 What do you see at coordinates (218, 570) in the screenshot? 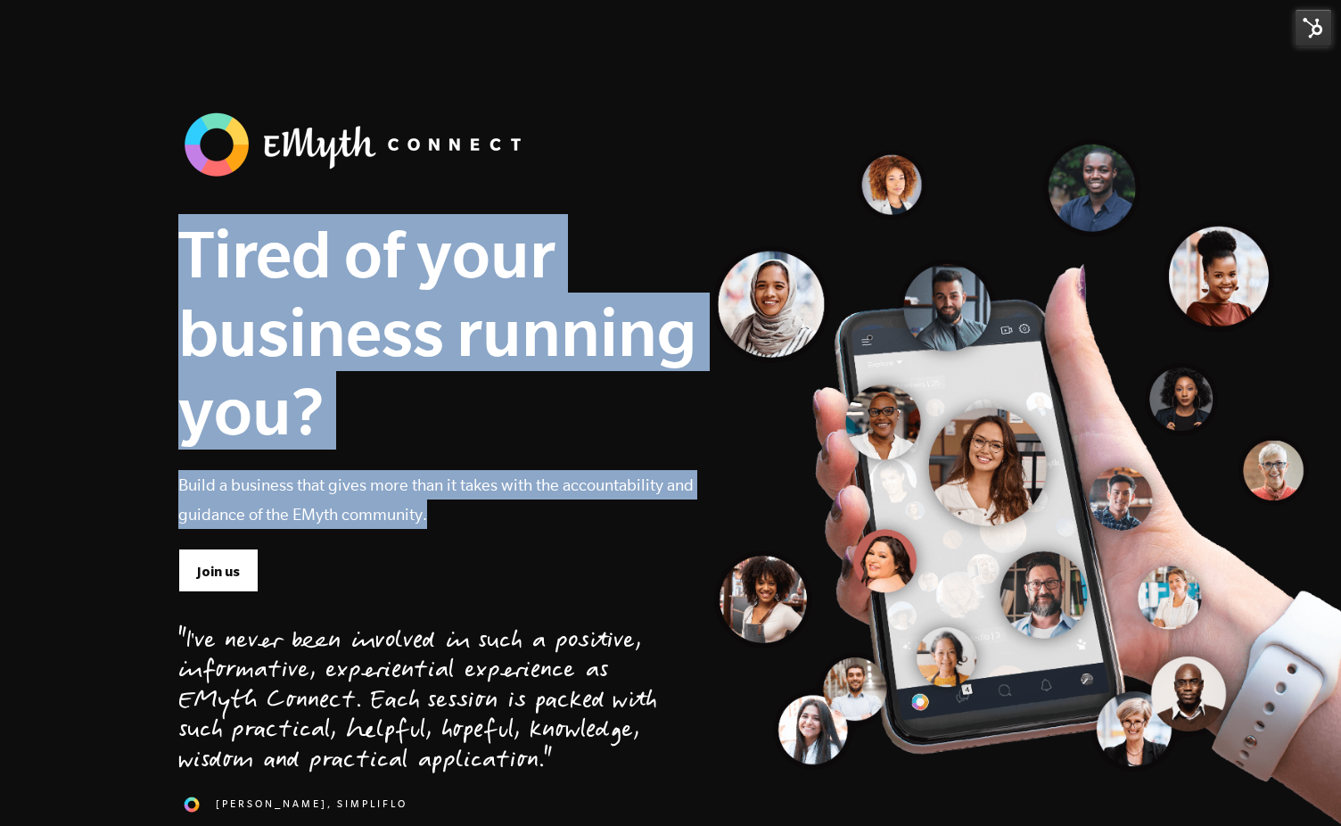
I see `a: Join us` at bounding box center [218, 570].